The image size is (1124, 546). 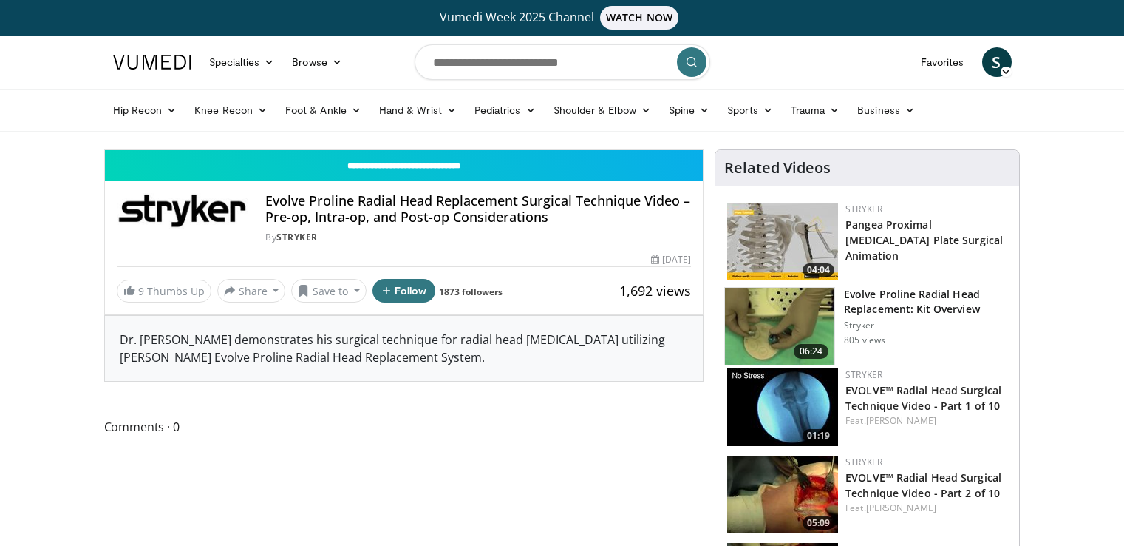 I want to click on h4: Evolve Proline Radial Head Replacement Surgical Technique Video – Pre-op, Intra-op, and Post-op C..., so click(x=478, y=208).